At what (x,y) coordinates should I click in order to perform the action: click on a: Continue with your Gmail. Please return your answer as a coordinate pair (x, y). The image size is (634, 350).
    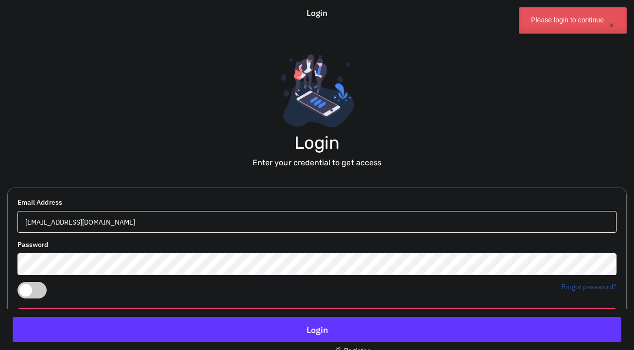
    Looking at the image, I should click on (317, 321).